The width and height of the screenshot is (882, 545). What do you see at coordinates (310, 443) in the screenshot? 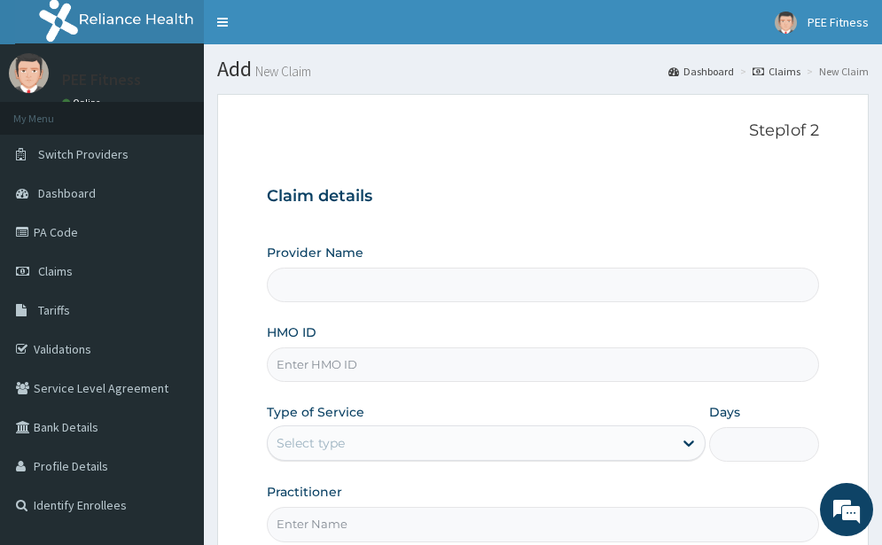
I see `div: Select type` at bounding box center [310, 443].